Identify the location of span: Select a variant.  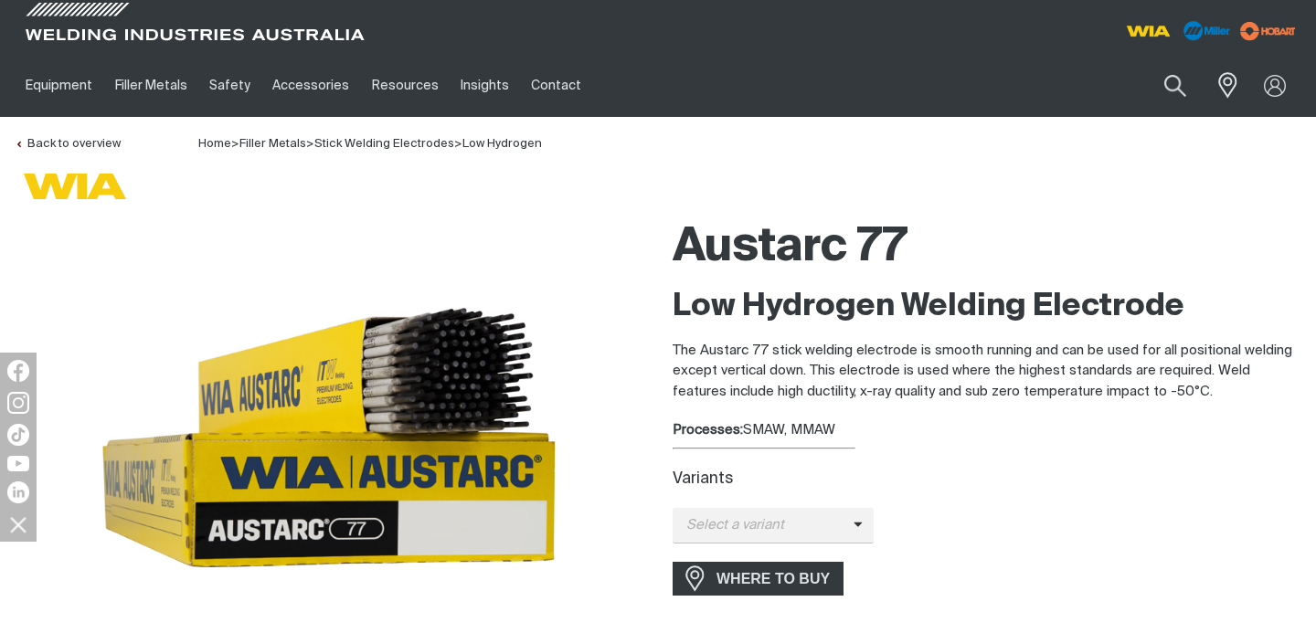
(763, 526).